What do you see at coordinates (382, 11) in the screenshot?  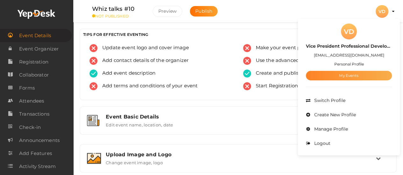 I see `profile-pic: VD` at bounding box center [382, 11].